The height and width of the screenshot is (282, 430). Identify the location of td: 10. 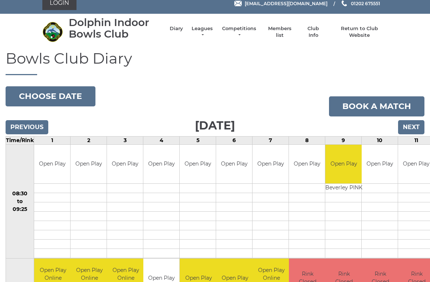
(380, 140).